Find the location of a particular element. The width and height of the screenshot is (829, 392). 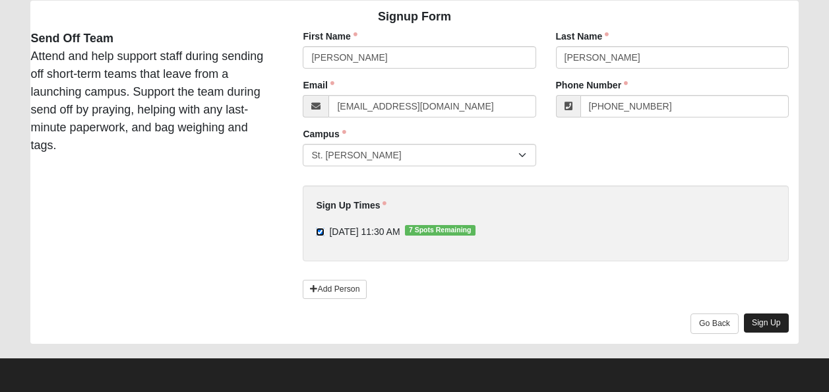

label: First Name is located at coordinates (330, 36).